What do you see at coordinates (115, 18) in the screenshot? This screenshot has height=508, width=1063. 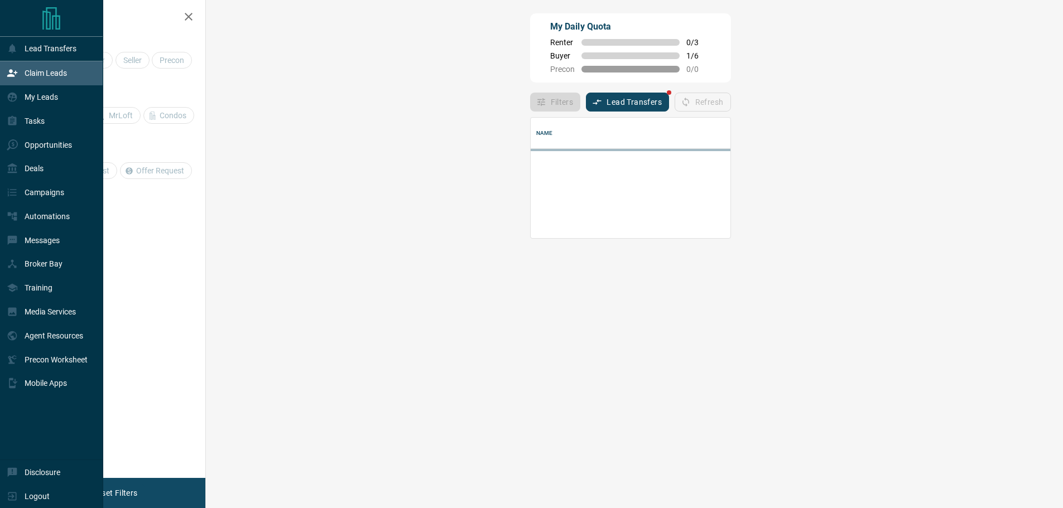 I see `h2: Filters` at bounding box center [115, 18].